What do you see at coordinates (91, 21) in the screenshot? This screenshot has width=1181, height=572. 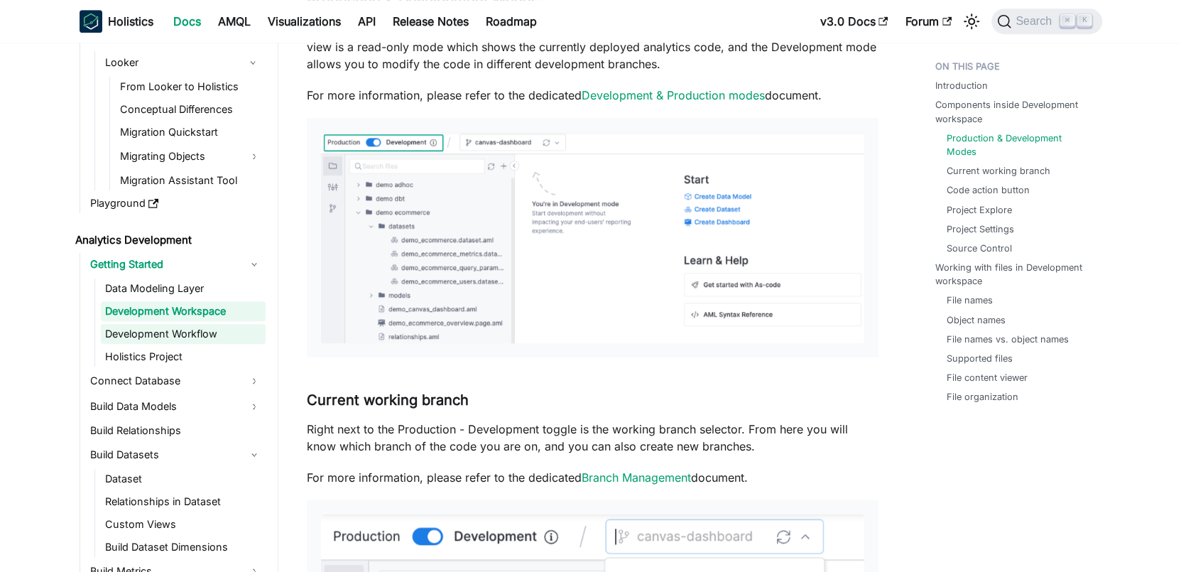 I see `img: Holistics` at bounding box center [91, 21].